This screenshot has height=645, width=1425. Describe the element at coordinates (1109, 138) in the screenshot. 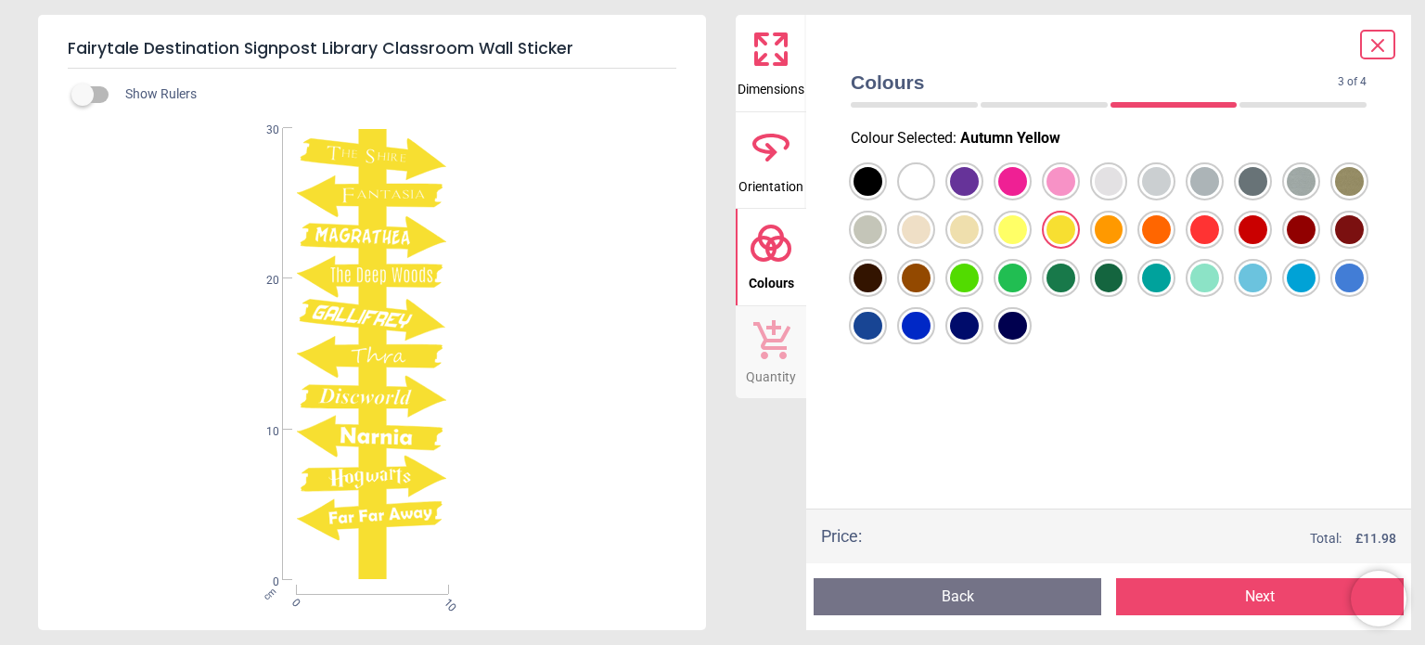

I see `p: Colour Selected :` at that location.